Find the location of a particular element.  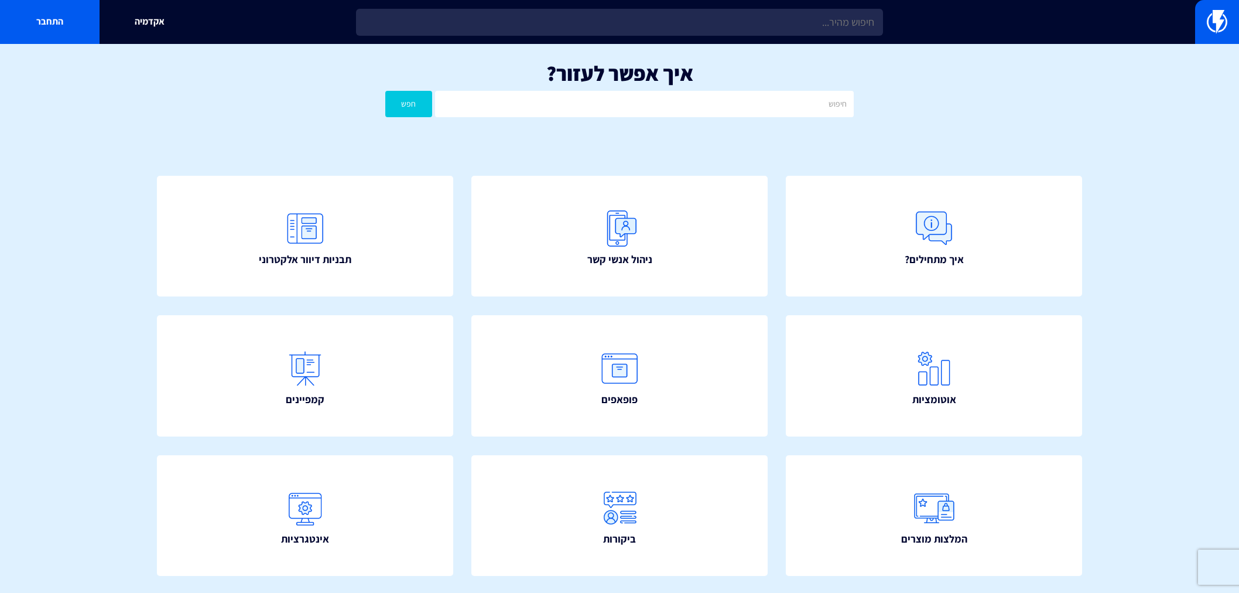

span: קמפיינים is located at coordinates (305, 399).